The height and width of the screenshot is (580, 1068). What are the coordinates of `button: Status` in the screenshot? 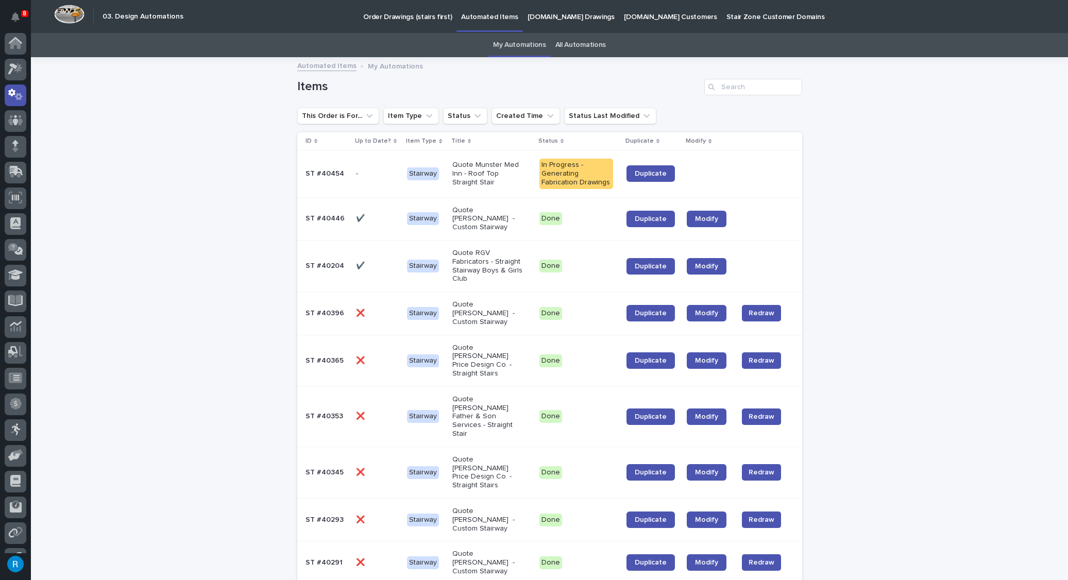 It's located at (465, 116).